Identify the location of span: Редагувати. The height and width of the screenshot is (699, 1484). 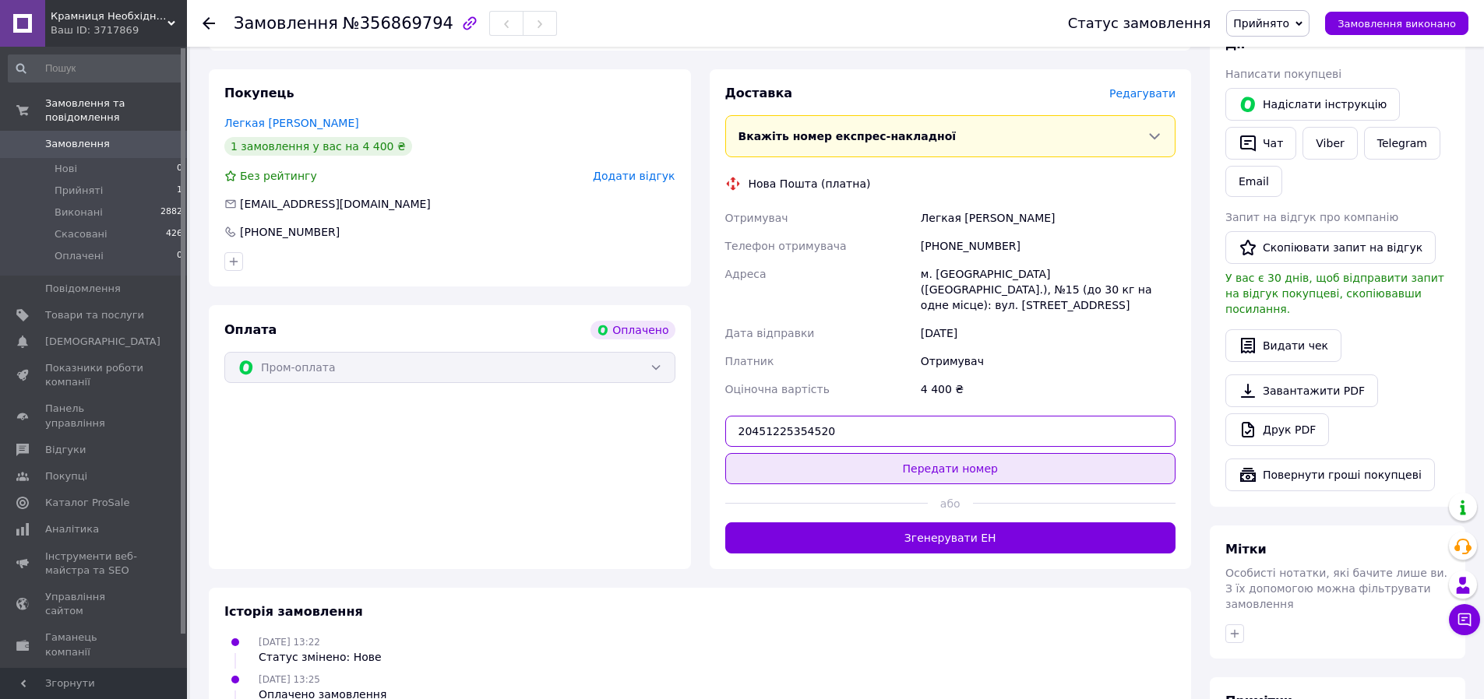
(1142, 93).